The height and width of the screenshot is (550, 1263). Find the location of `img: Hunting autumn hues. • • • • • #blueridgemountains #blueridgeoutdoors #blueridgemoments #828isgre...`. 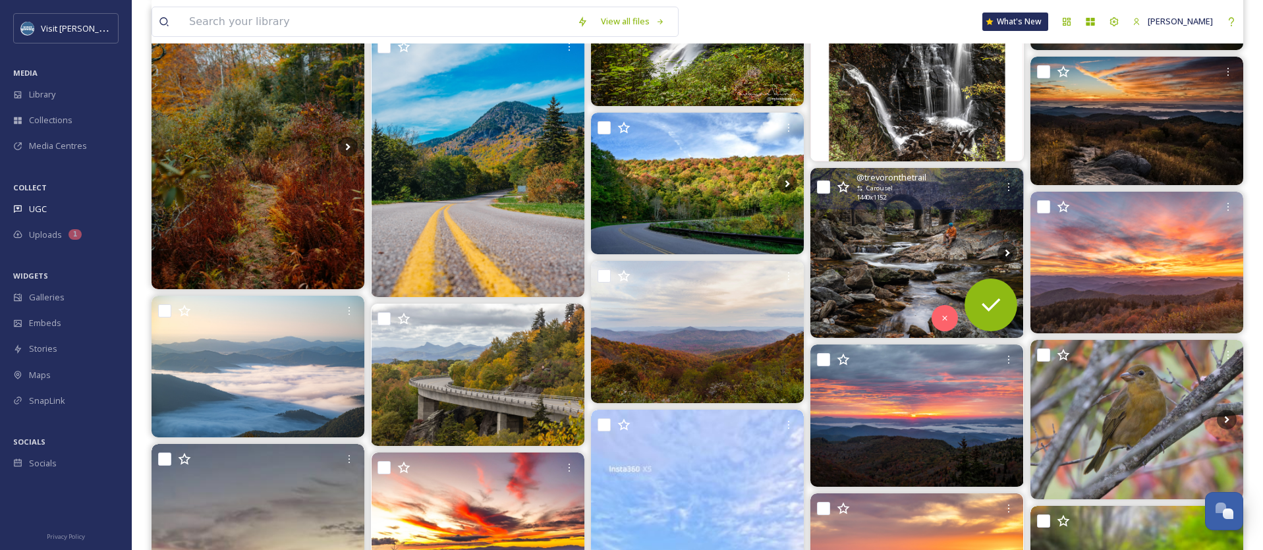

img: Hunting autumn hues. • • • • • #blueridgemountains #blueridgeoutdoors #blueridgemoments #828isgre... is located at coordinates (916, 253).